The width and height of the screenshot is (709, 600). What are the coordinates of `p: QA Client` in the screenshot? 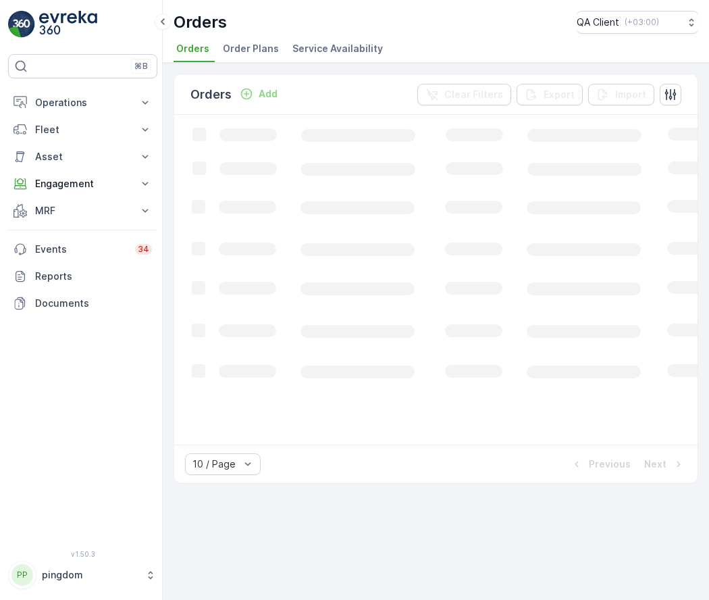 It's located at (598, 22).